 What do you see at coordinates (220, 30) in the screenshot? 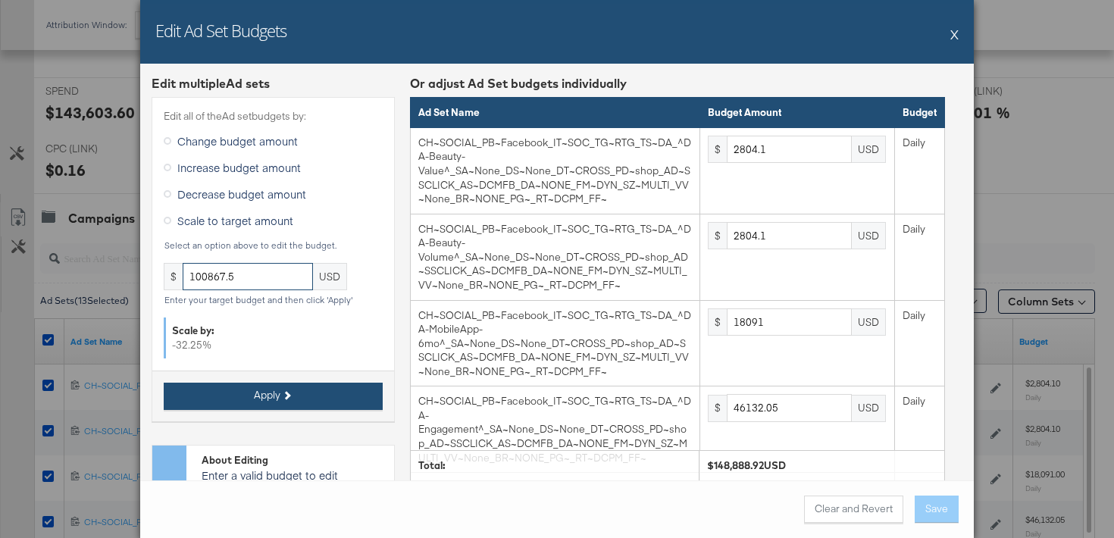
I see `h2: Edit Ad Set Budgets` at bounding box center [220, 30].